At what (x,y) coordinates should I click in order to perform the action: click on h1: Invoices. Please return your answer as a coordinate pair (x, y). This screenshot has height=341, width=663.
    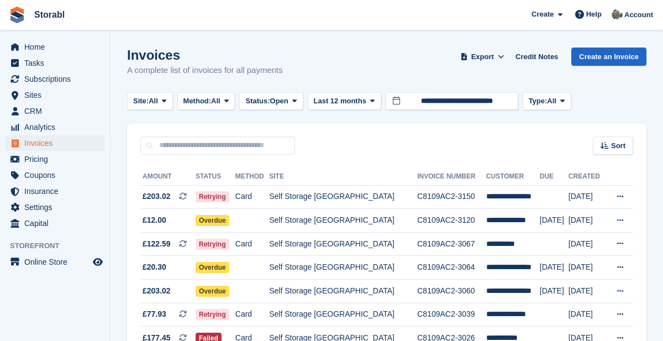
    Looking at the image, I should click on (205, 55).